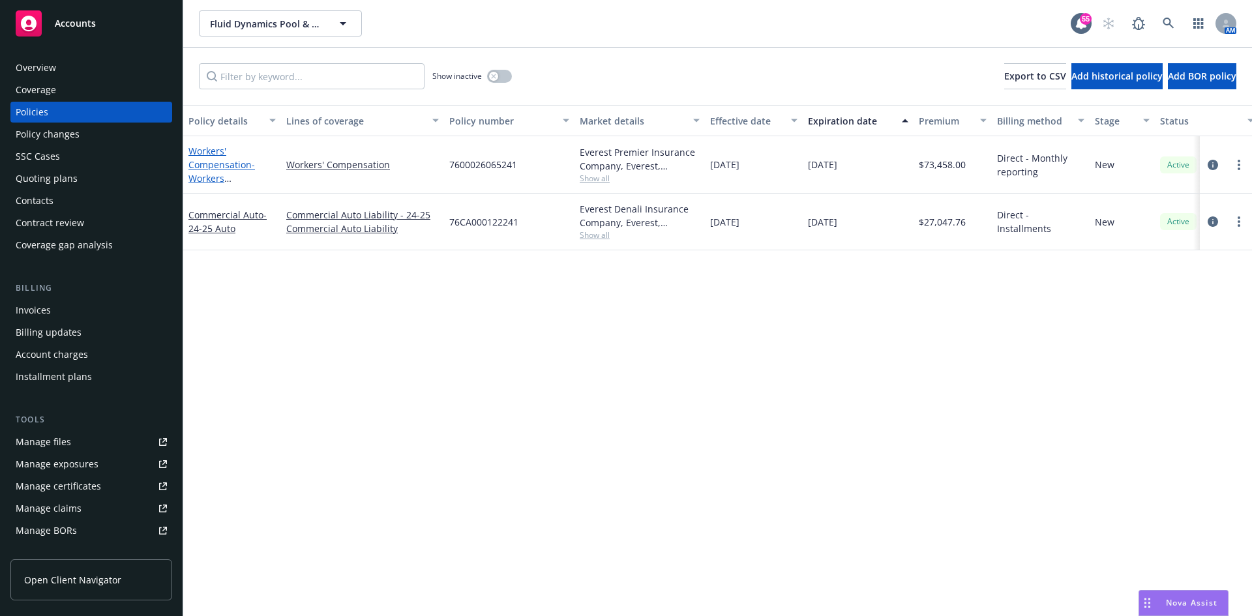 Image resolution: width=1252 pixels, height=616 pixels. Describe the element at coordinates (1086, 19) in the screenshot. I see `div: 55` at that location.